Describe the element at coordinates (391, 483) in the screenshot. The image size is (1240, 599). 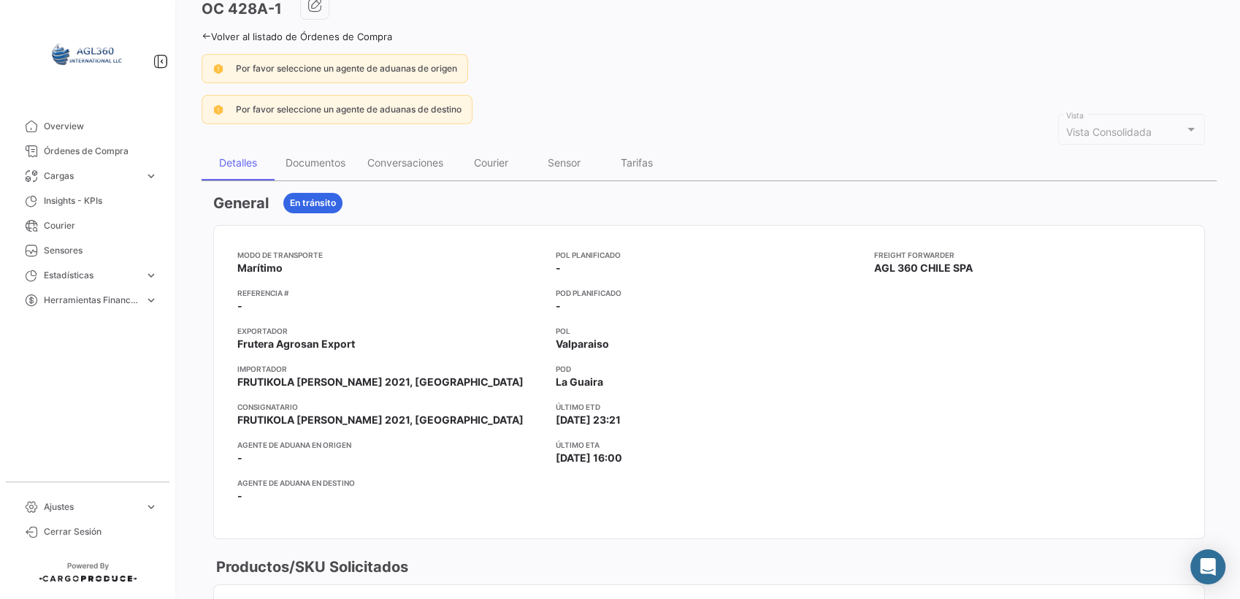
I see `app-card-info-title: Agente de Aduana en Destino` at that location.